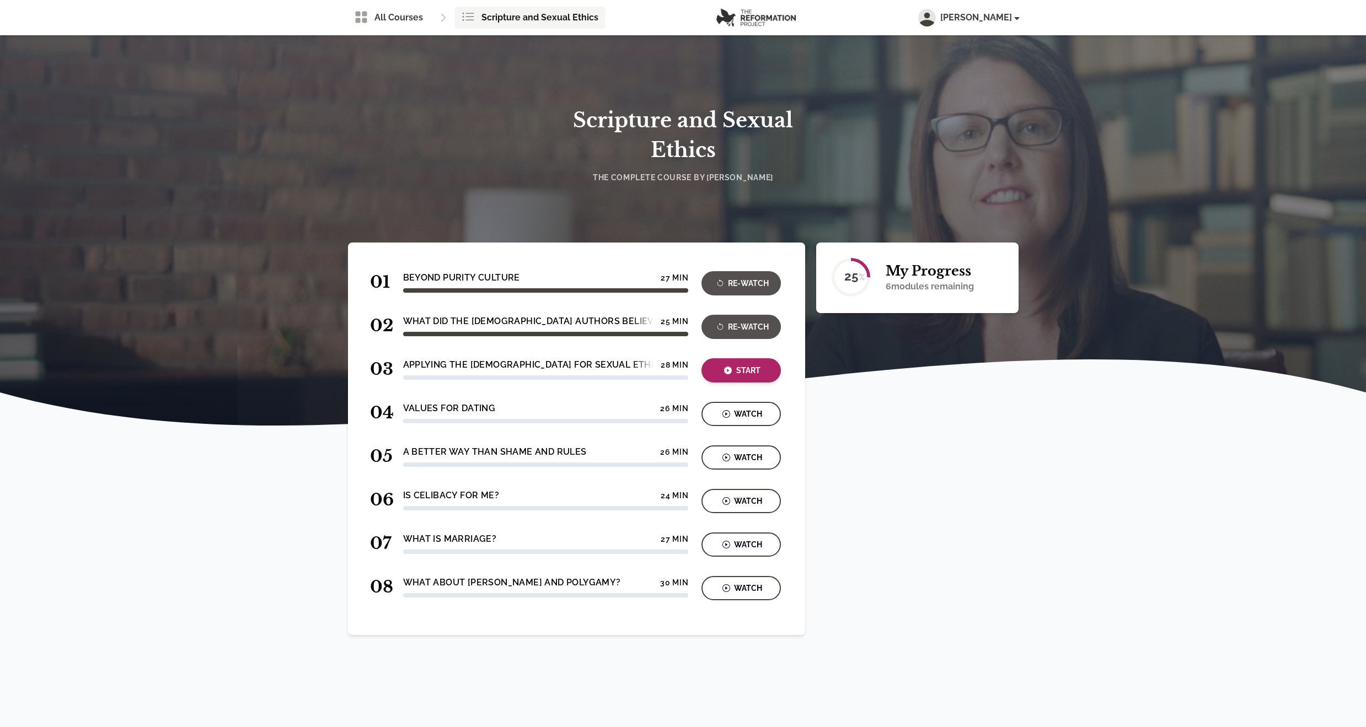 The width and height of the screenshot is (1366, 727). What do you see at coordinates (540, 18) in the screenshot?
I see `span: Scripture and Sexual Ethics` at bounding box center [540, 18].